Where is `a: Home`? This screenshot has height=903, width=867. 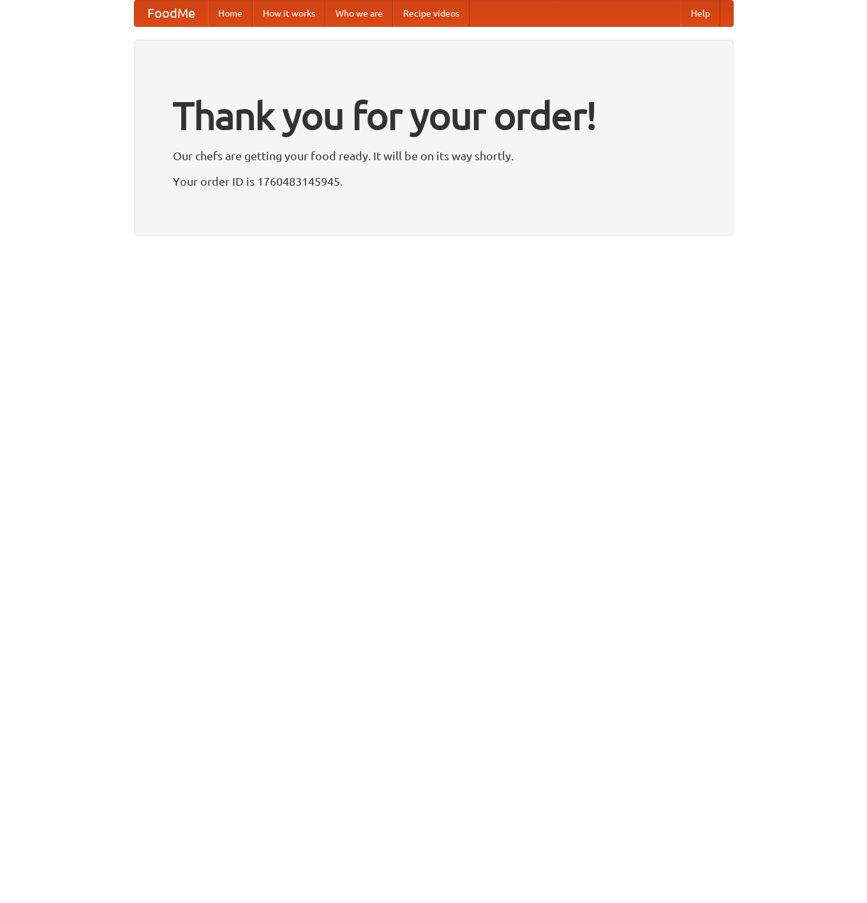
a: Home is located at coordinates (230, 13).